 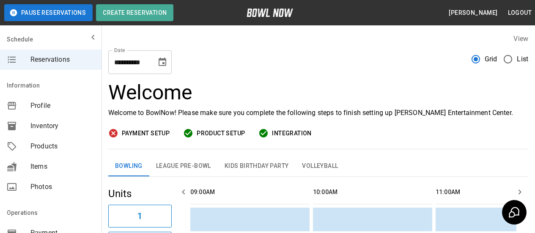 I want to click on span: Reservations, so click(x=63, y=60).